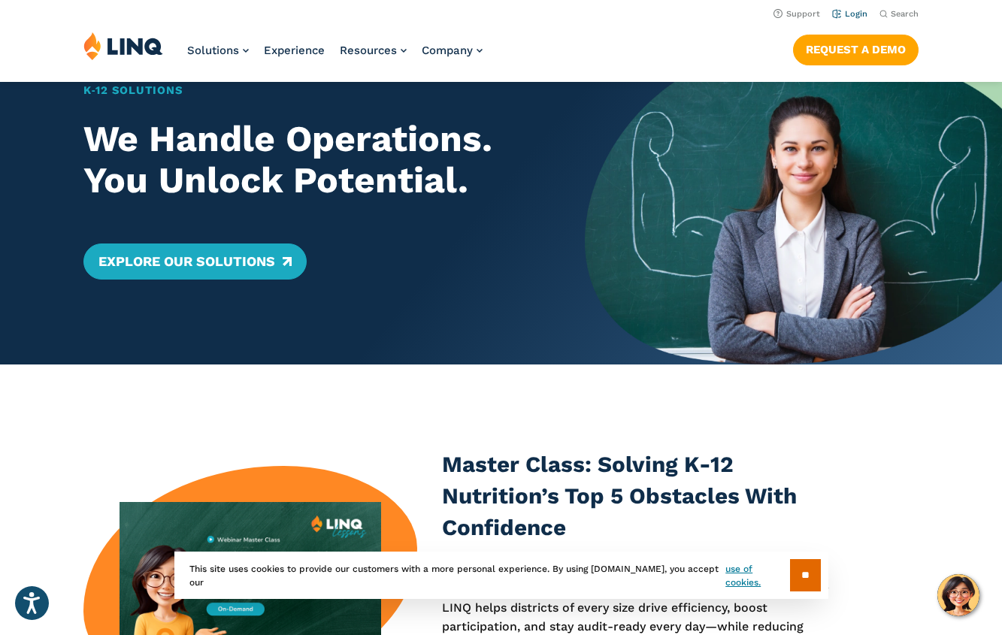 The height and width of the screenshot is (635, 1002). What do you see at coordinates (904, 14) in the screenshot?
I see `span: Search` at bounding box center [904, 14].